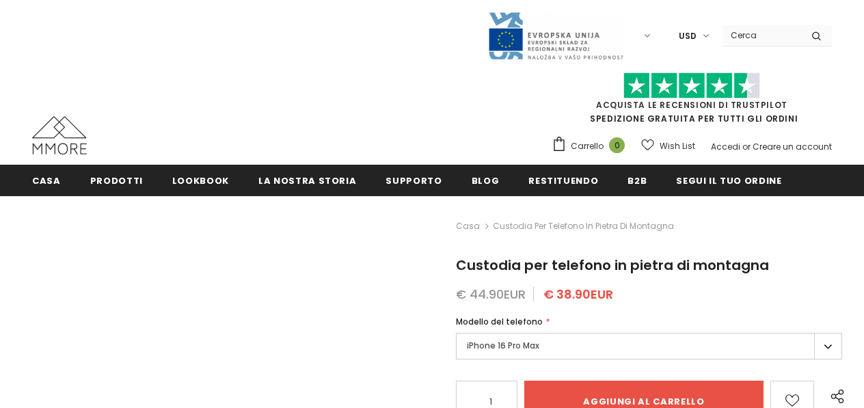  What do you see at coordinates (637, 180) in the screenshot?
I see `a: B2B` at bounding box center [637, 180].